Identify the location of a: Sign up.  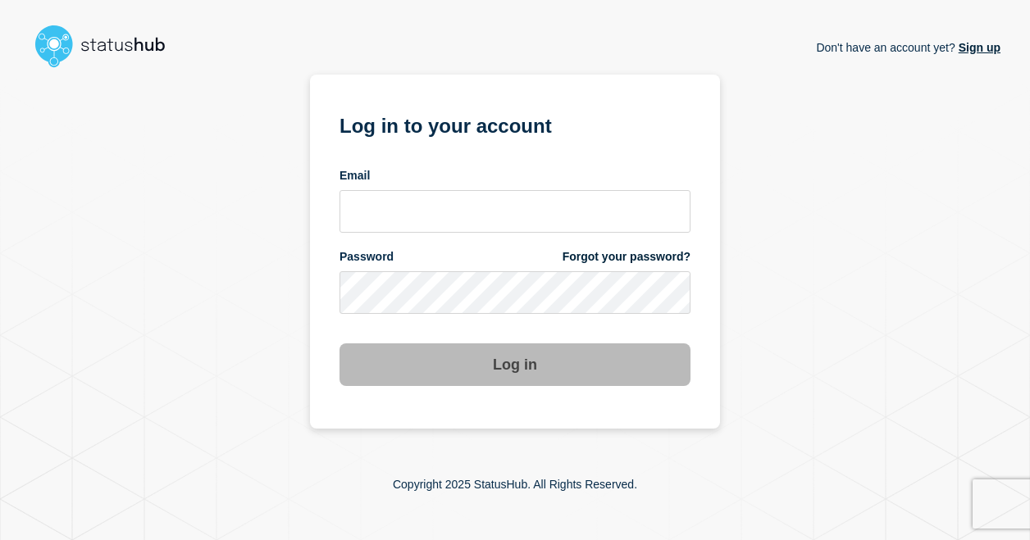
(978, 48).